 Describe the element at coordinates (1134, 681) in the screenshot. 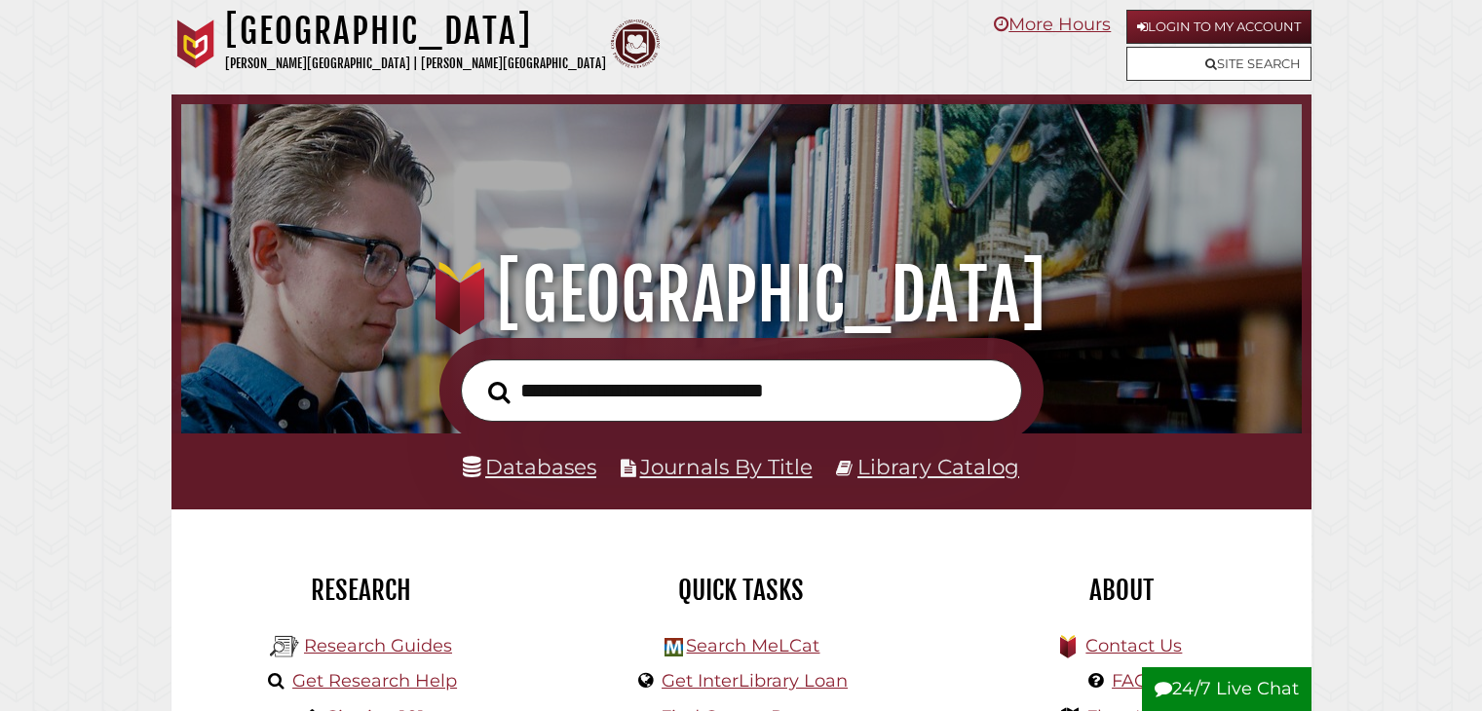

I see `a: FAQs` at that location.